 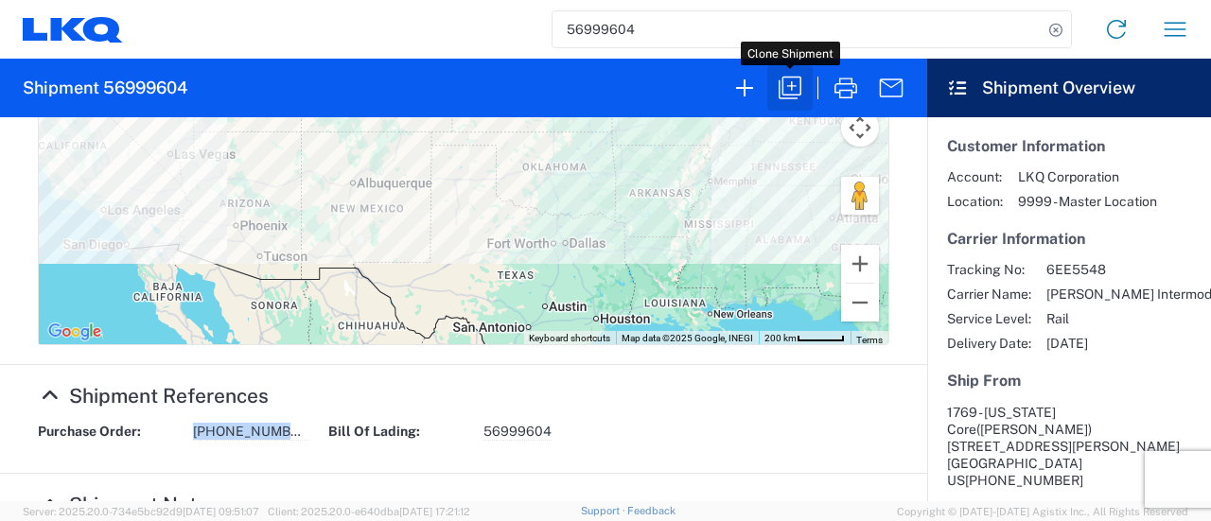 I want to click on a: Support, so click(x=604, y=511).